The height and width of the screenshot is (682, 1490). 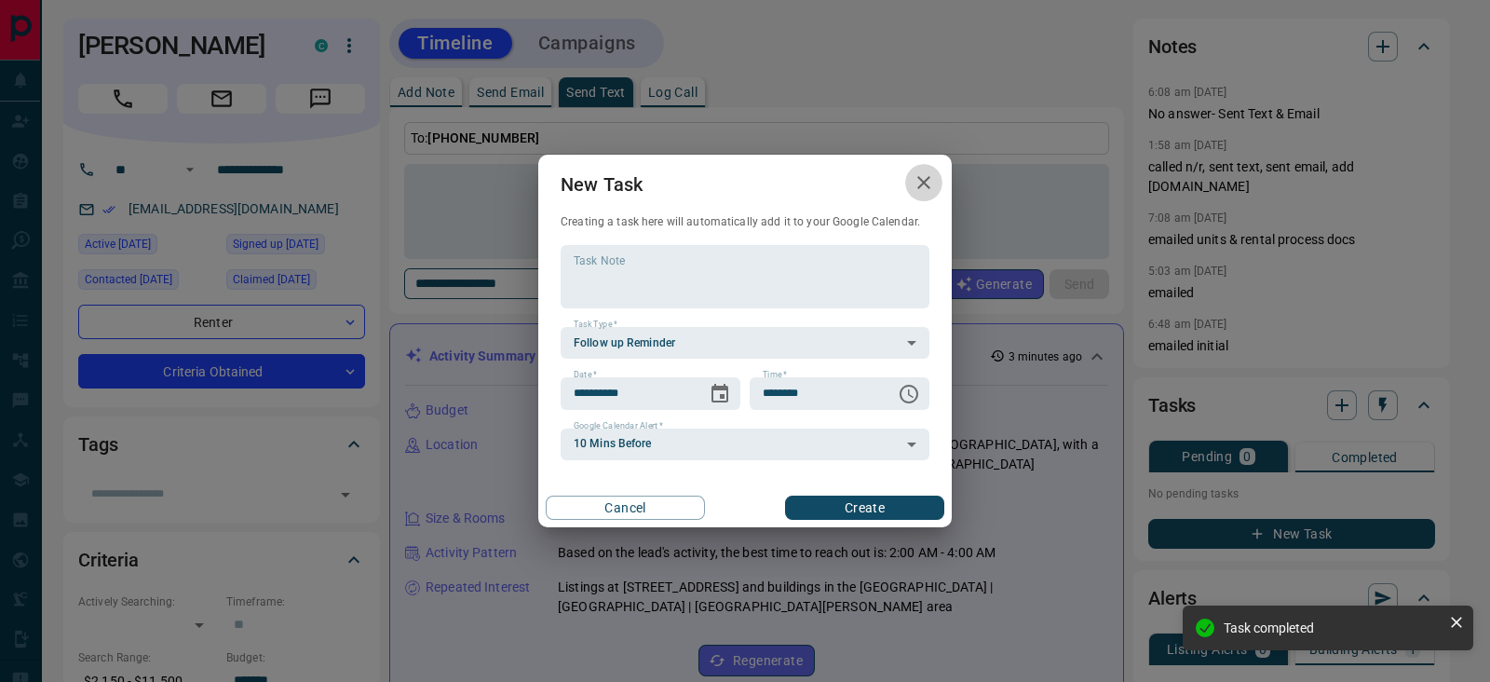 What do you see at coordinates (775, 374) in the screenshot?
I see `label: Time` at bounding box center [775, 374].